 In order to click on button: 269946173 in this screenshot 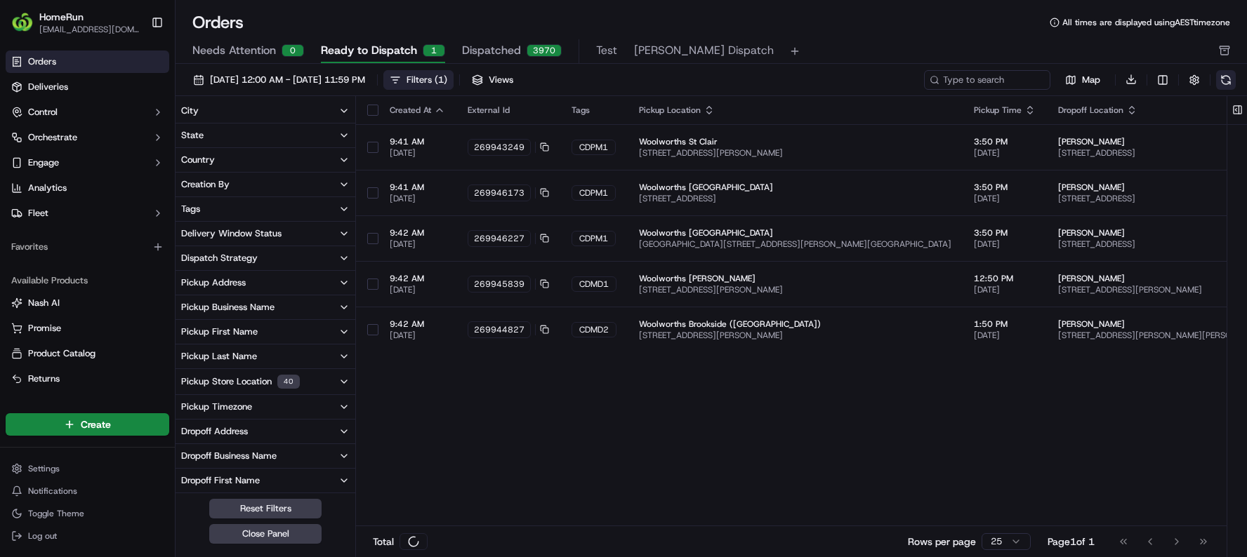, I will do `click(508, 193)`.